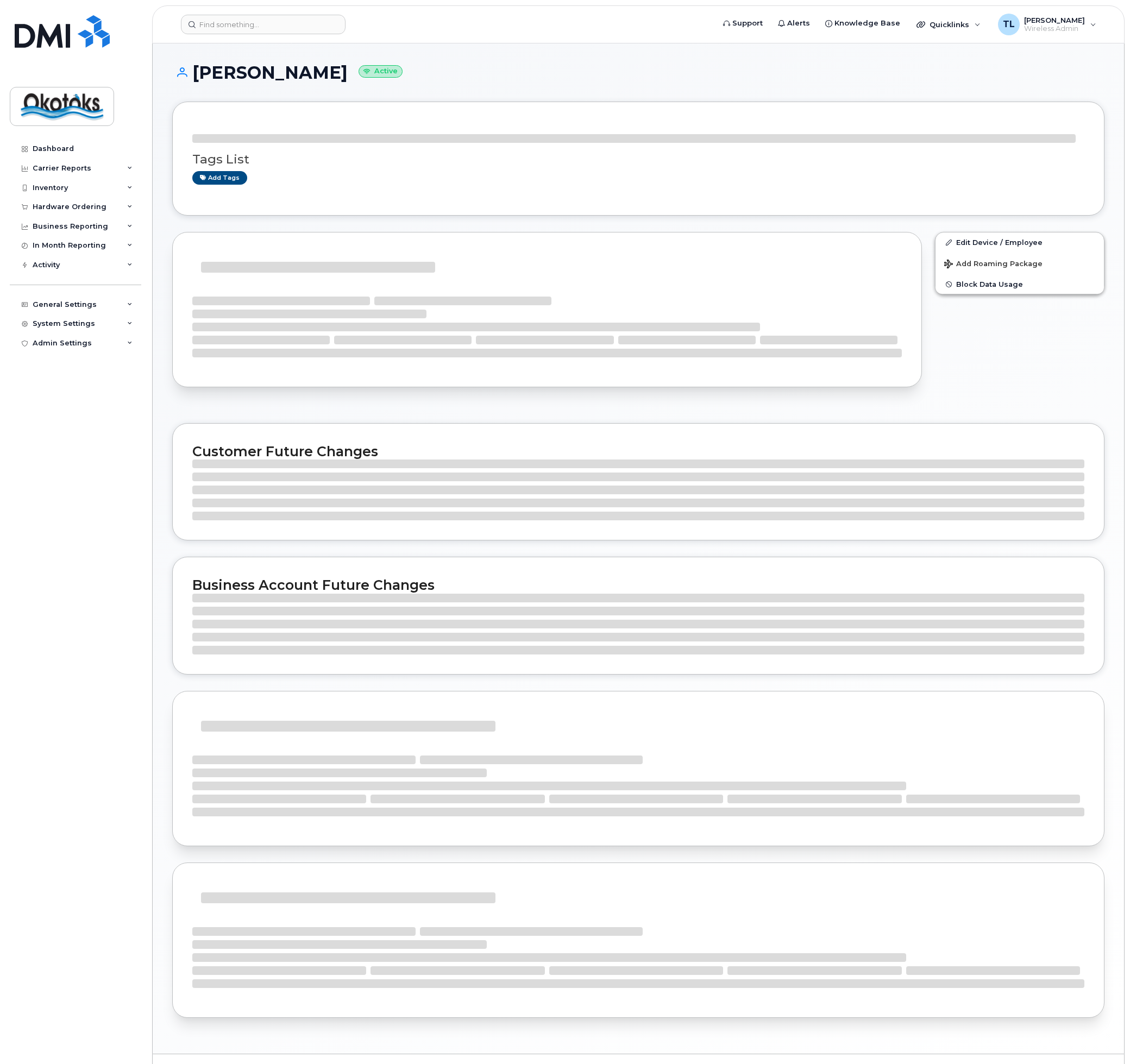 The width and height of the screenshot is (1130, 1064). What do you see at coordinates (1020, 263) in the screenshot?
I see `button: Add Roaming Package` at bounding box center [1020, 263].